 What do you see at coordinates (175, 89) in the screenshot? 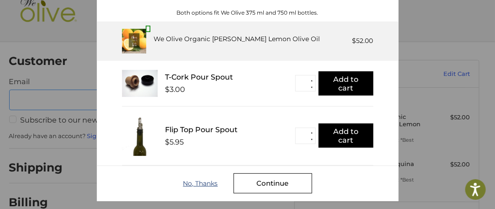
I see `div: $3.00` at bounding box center [175, 89].